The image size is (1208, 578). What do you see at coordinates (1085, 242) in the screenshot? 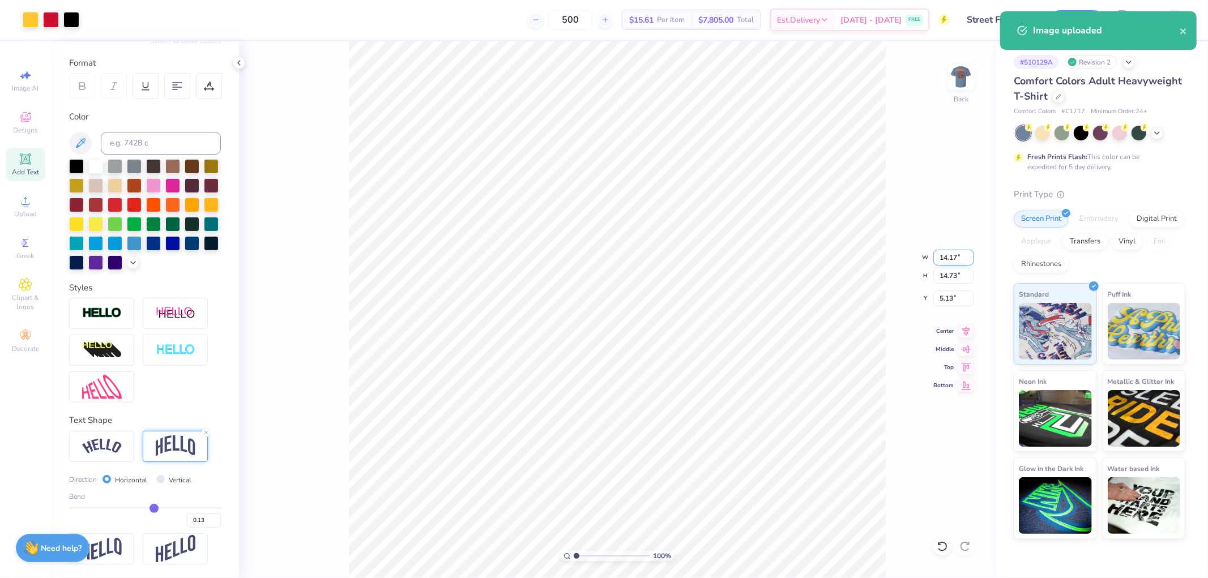
I see `div: Transfers` at bounding box center [1085, 242].